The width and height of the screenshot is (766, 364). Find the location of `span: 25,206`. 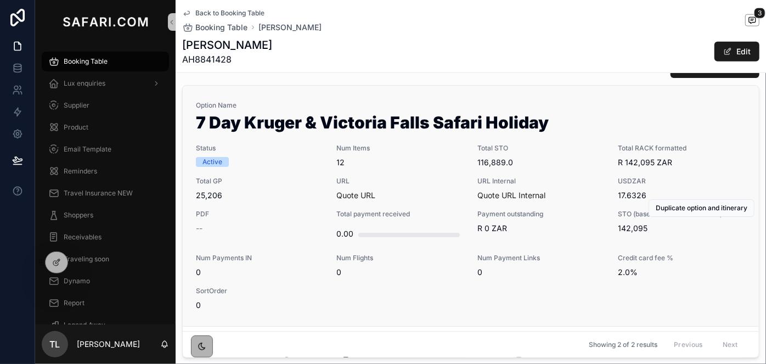

span: 25,206 is located at coordinates (260, 195).